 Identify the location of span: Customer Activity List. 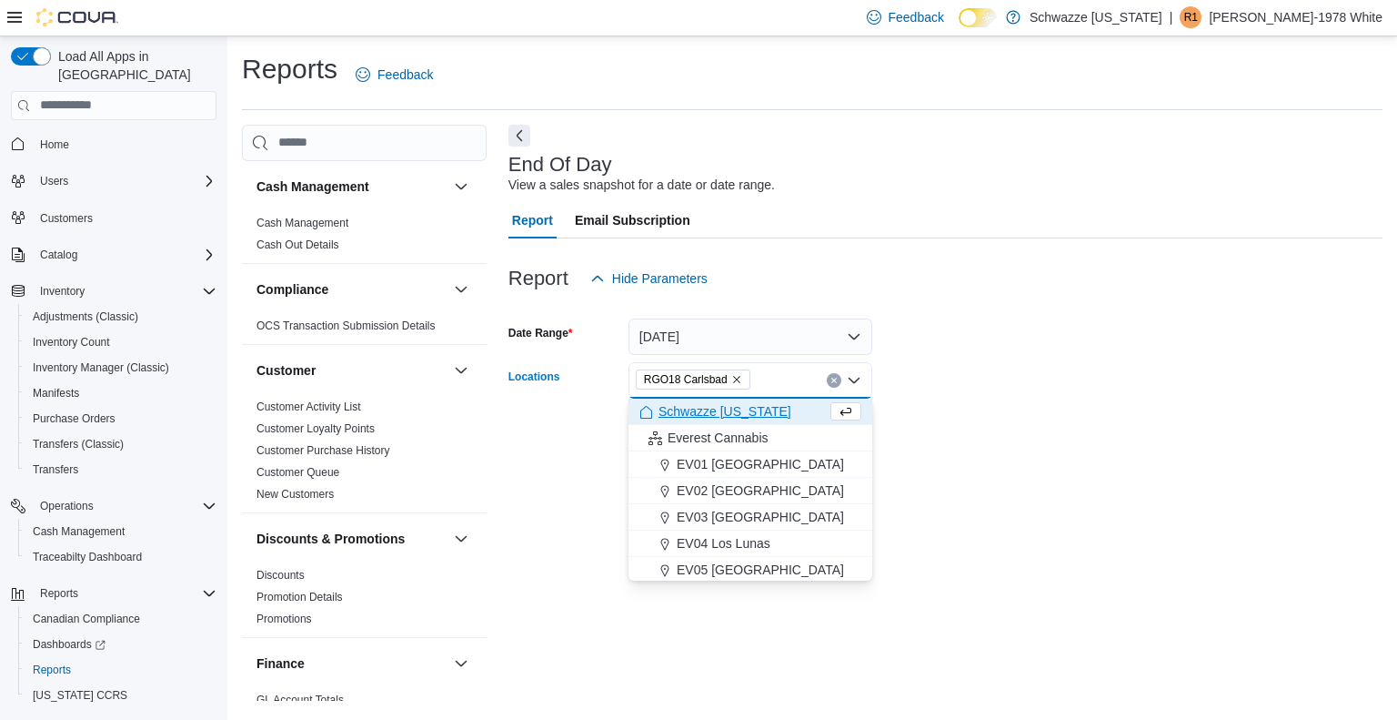
(308, 407).